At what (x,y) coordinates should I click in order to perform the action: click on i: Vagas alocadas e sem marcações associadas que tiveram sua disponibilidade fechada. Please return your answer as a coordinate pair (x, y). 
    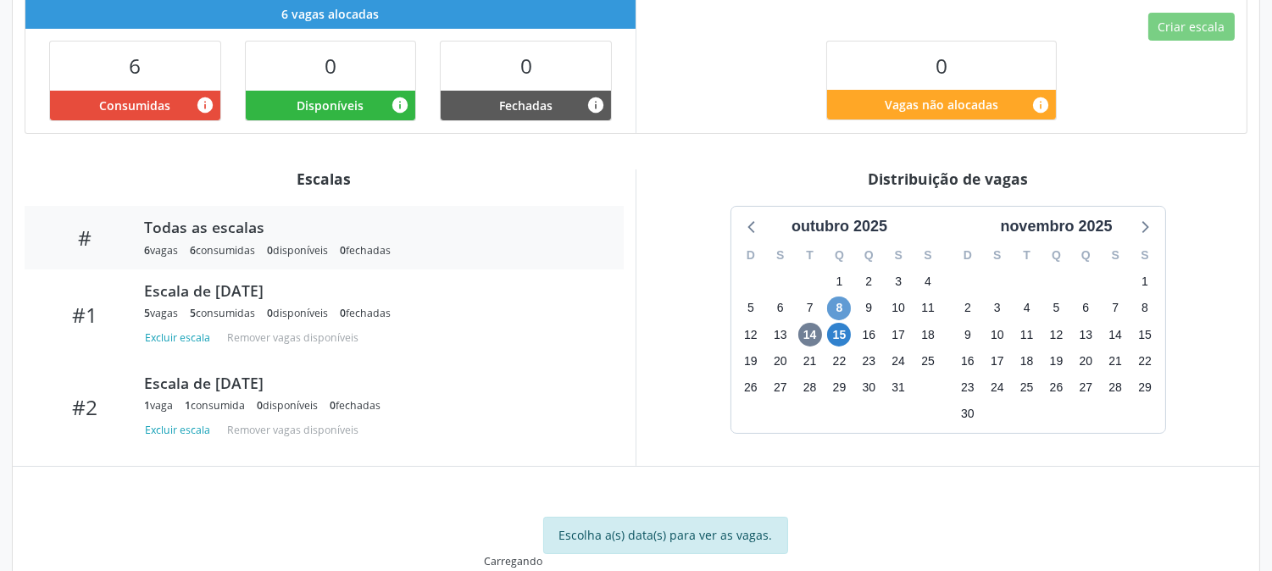
    Looking at the image, I should click on (596, 105).